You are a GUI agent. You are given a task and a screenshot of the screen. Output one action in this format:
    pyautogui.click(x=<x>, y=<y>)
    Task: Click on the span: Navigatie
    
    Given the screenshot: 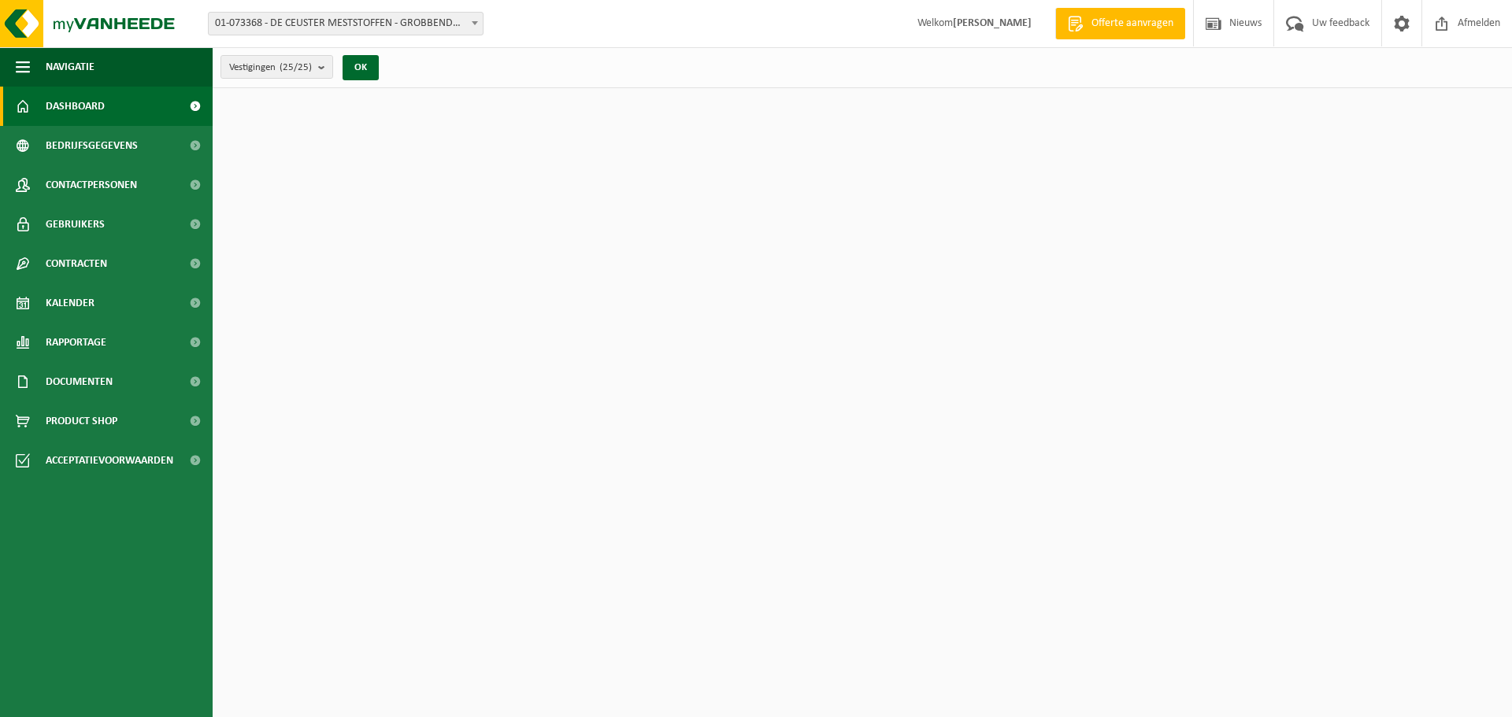 What is the action you would take?
    pyautogui.click(x=70, y=67)
    